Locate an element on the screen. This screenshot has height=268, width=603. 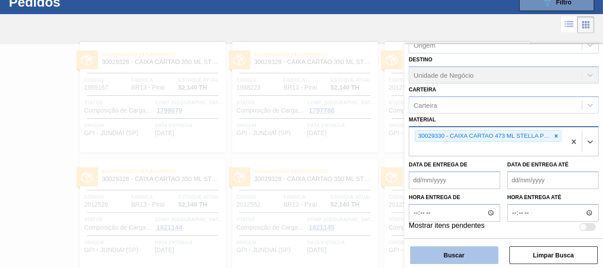
label: Hora entrega de is located at coordinates (454, 197).